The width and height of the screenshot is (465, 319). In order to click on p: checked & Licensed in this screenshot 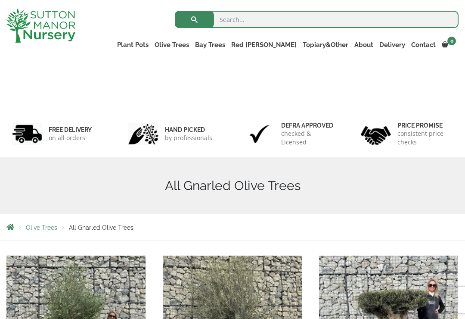, I will do `click(309, 138)`.